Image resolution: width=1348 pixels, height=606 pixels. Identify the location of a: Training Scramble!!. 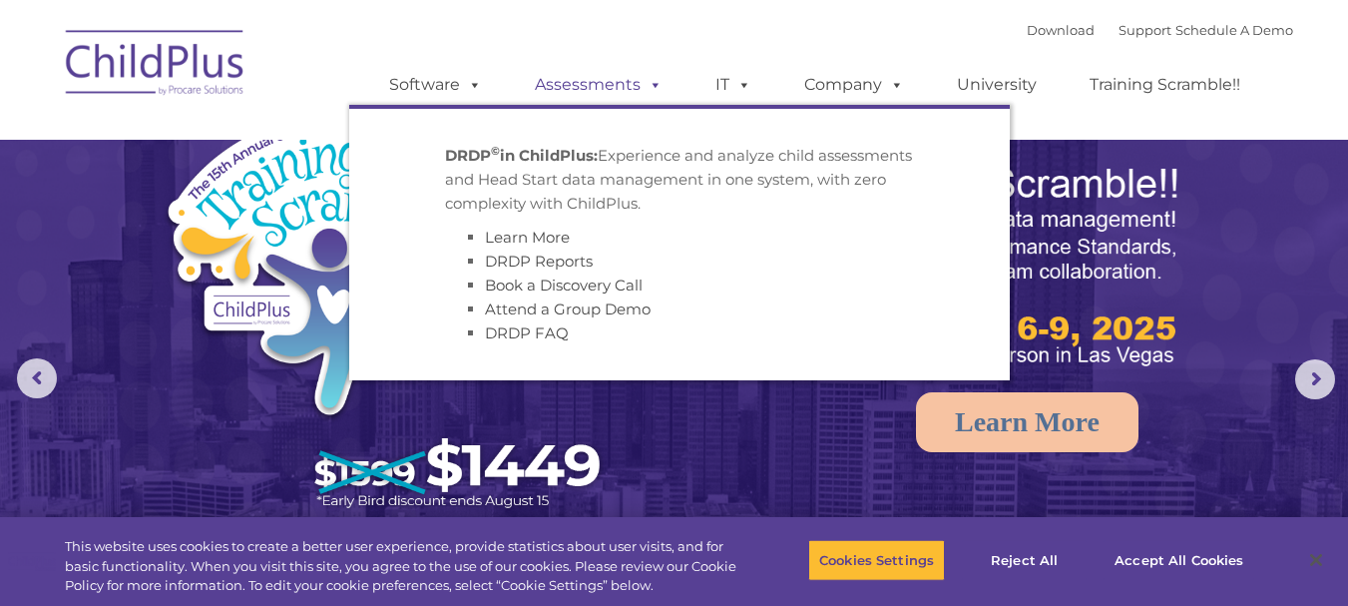
(1165, 85).